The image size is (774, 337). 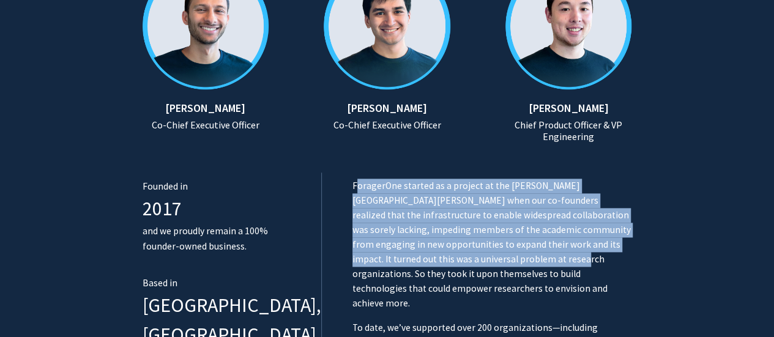 I want to click on span: 2017, so click(x=162, y=209).